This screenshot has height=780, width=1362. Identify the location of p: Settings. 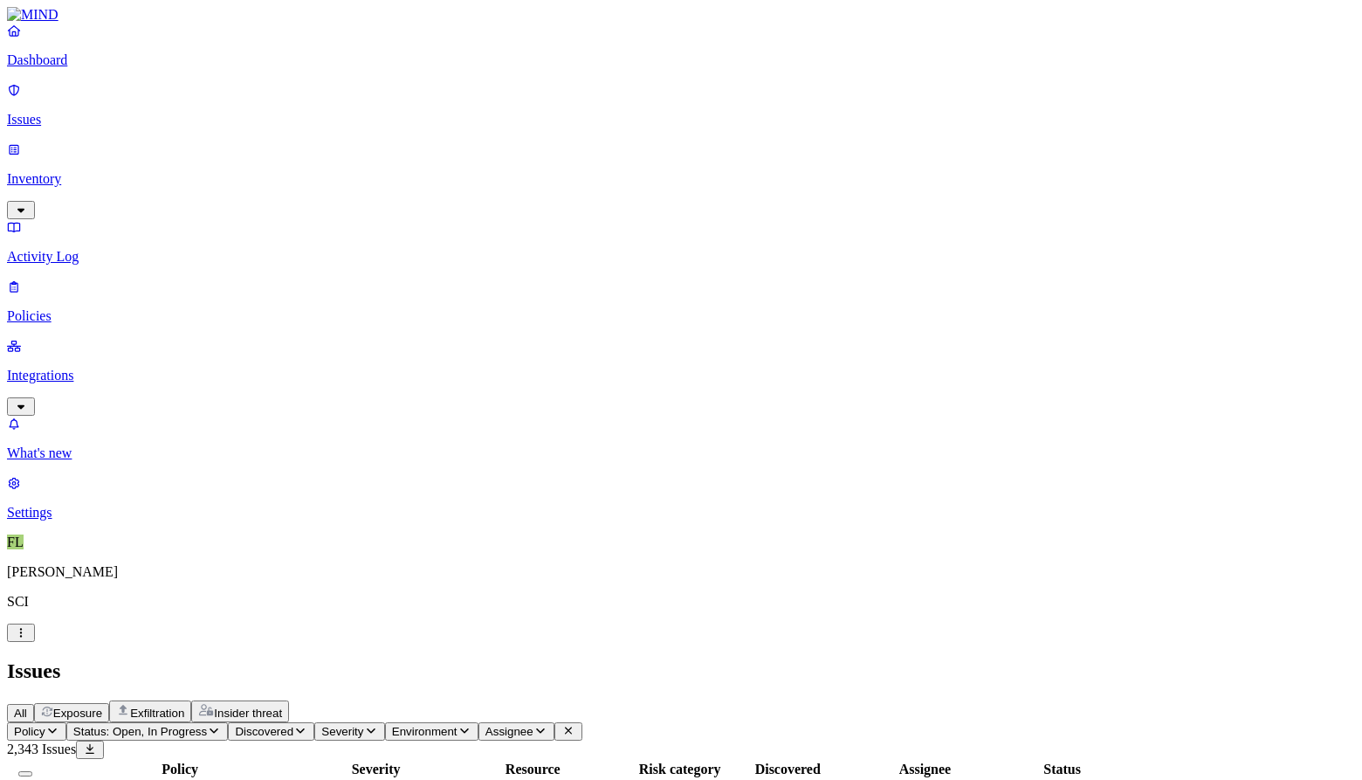
(681, 513).